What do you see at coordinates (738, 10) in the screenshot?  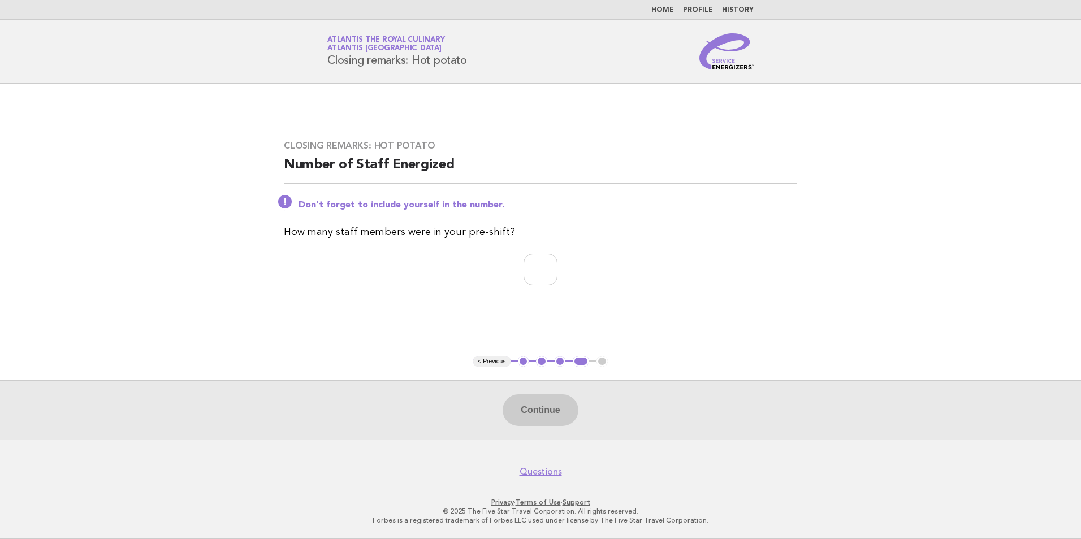 I see `a: History` at bounding box center [738, 10].